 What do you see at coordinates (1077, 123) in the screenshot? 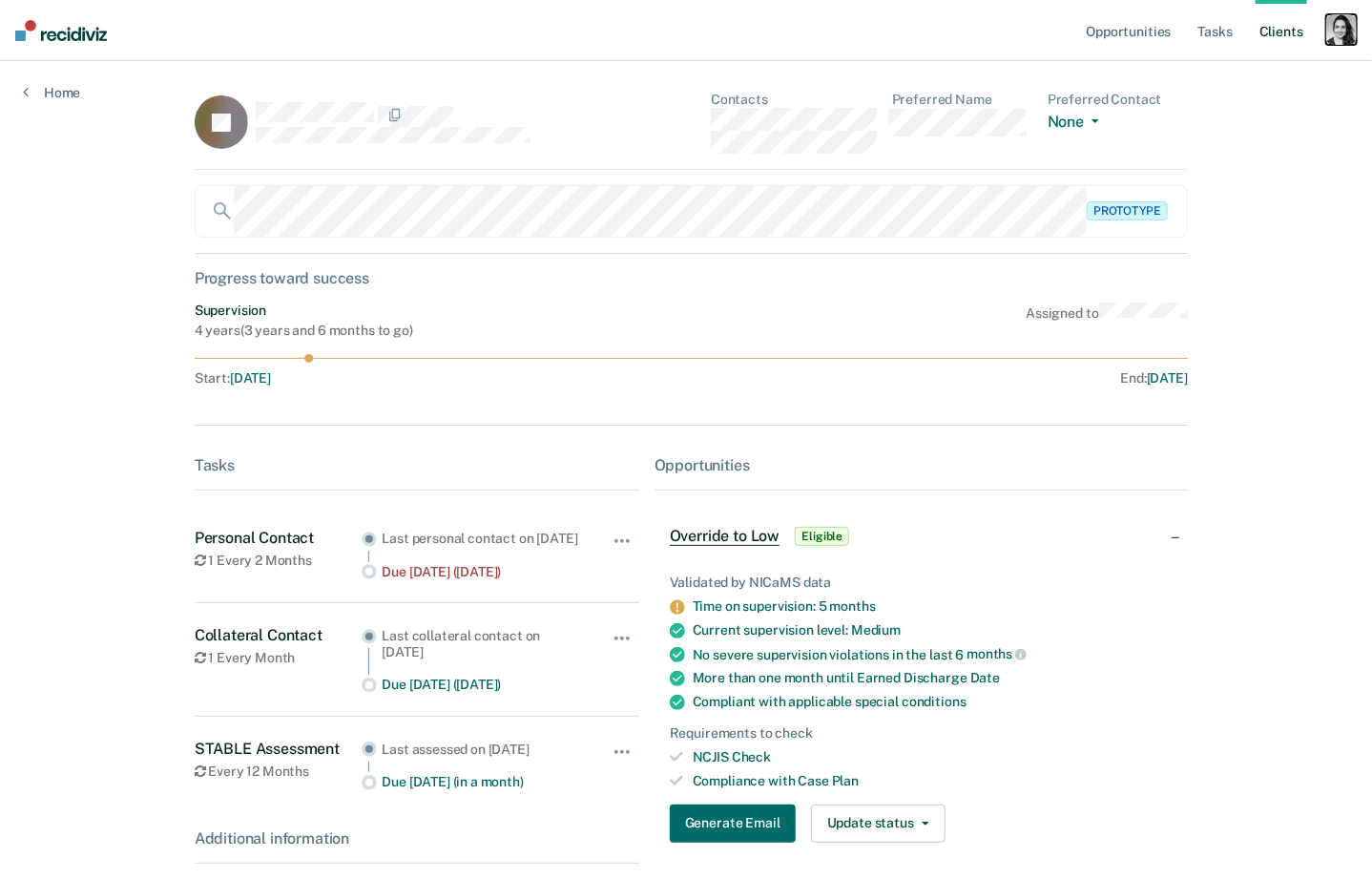
I see `button: None` at bounding box center [1077, 123].